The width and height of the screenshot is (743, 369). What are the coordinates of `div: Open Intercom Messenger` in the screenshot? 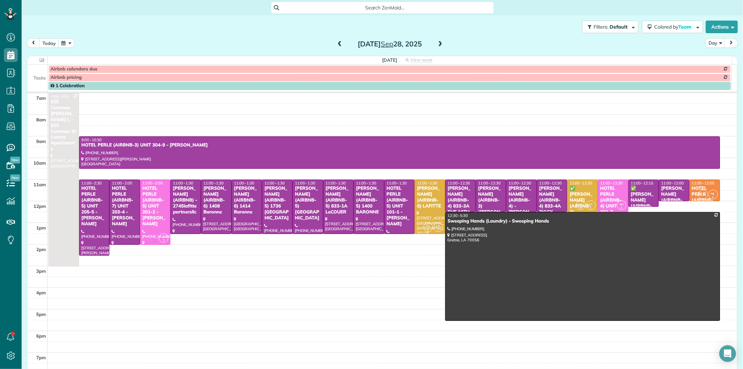 It's located at (728, 353).